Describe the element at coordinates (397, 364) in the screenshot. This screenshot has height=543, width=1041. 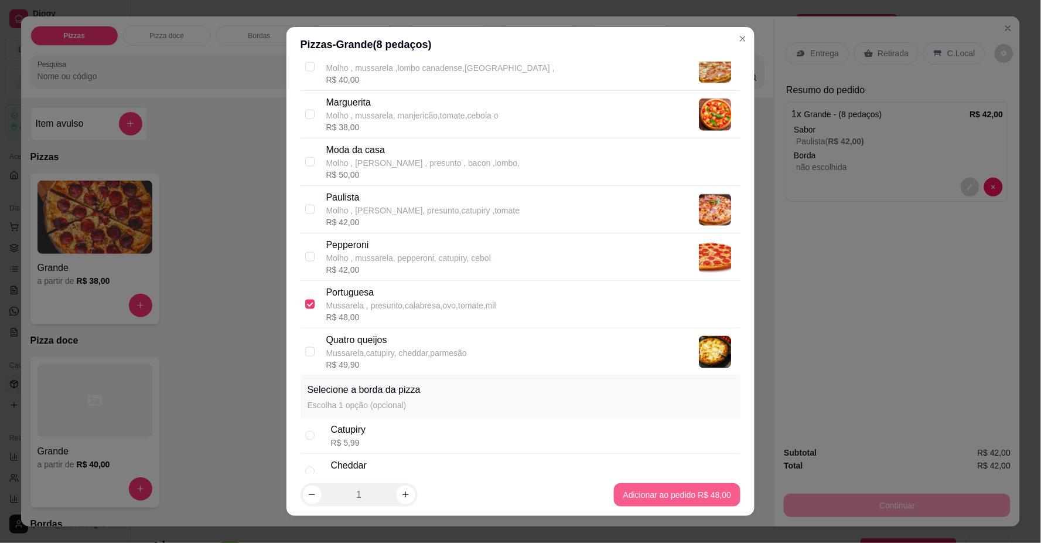
I see `div: R$ 49,90` at that location.